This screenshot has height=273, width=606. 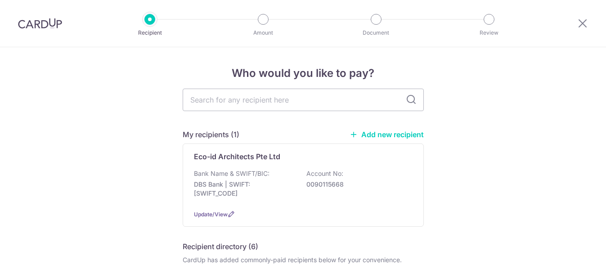 What do you see at coordinates (357, 184) in the screenshot?
I see `p: 0090115668` at bounding box center [357, 184].